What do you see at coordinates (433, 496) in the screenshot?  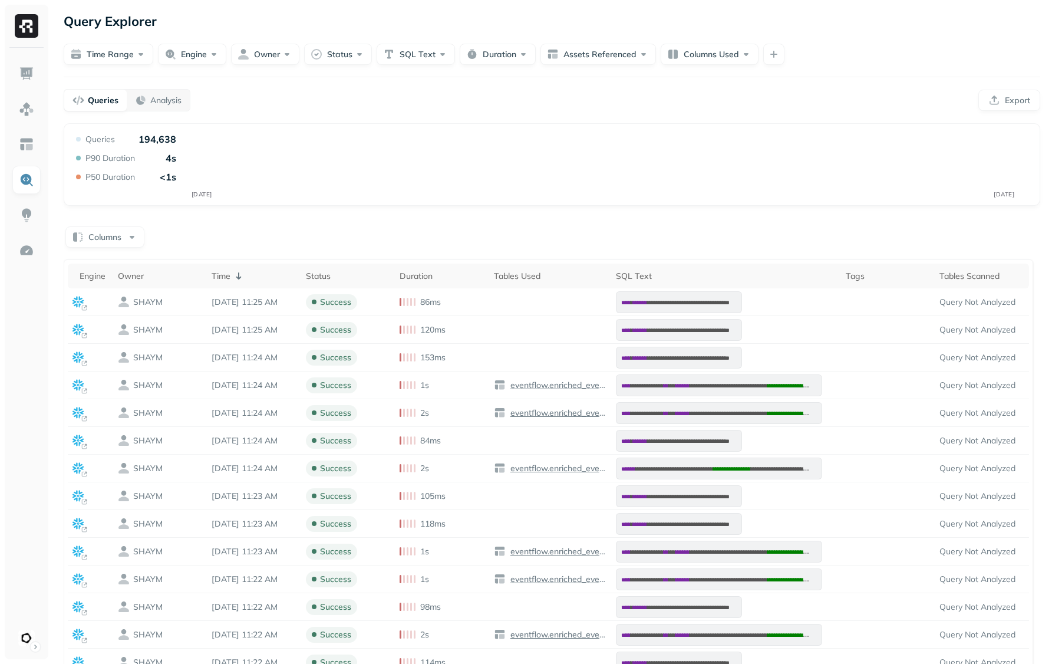 I see `p: 105ms` at bounding box center [433, 496].